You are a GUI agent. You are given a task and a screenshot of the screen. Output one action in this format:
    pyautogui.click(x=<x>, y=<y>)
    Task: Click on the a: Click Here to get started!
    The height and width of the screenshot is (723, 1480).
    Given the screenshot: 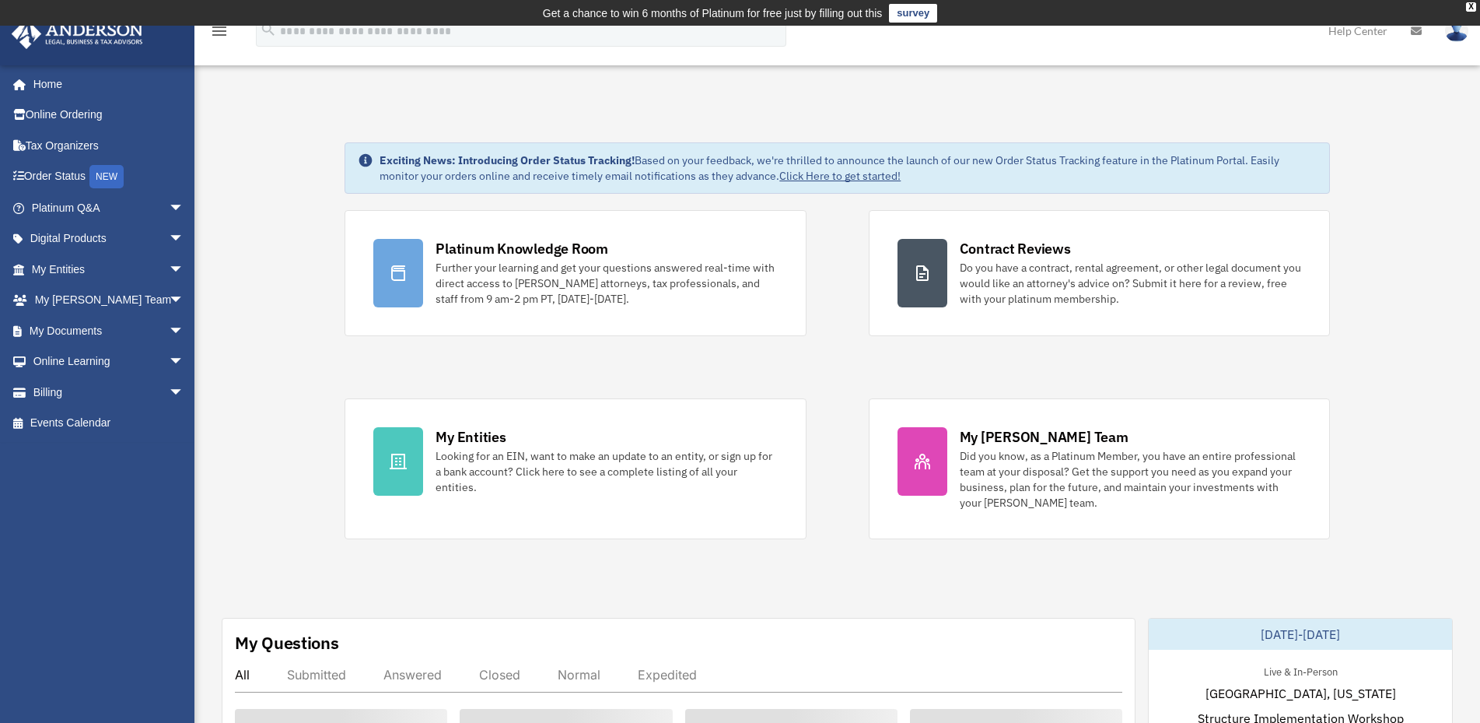 What is the action you would take?
    pyautogui.click(x=840, y=176)
    